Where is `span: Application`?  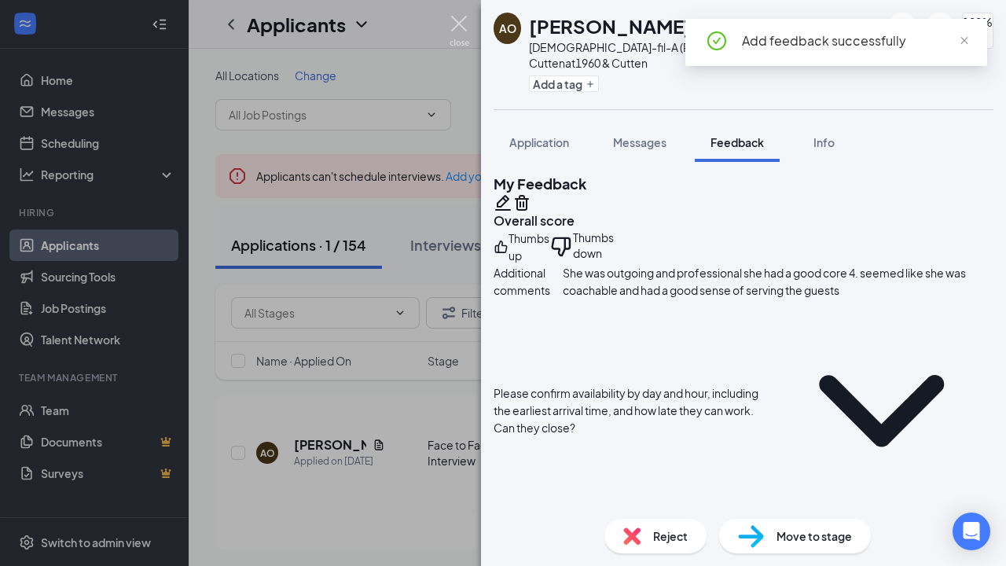 span: Application is located at coordinates (539, 142).